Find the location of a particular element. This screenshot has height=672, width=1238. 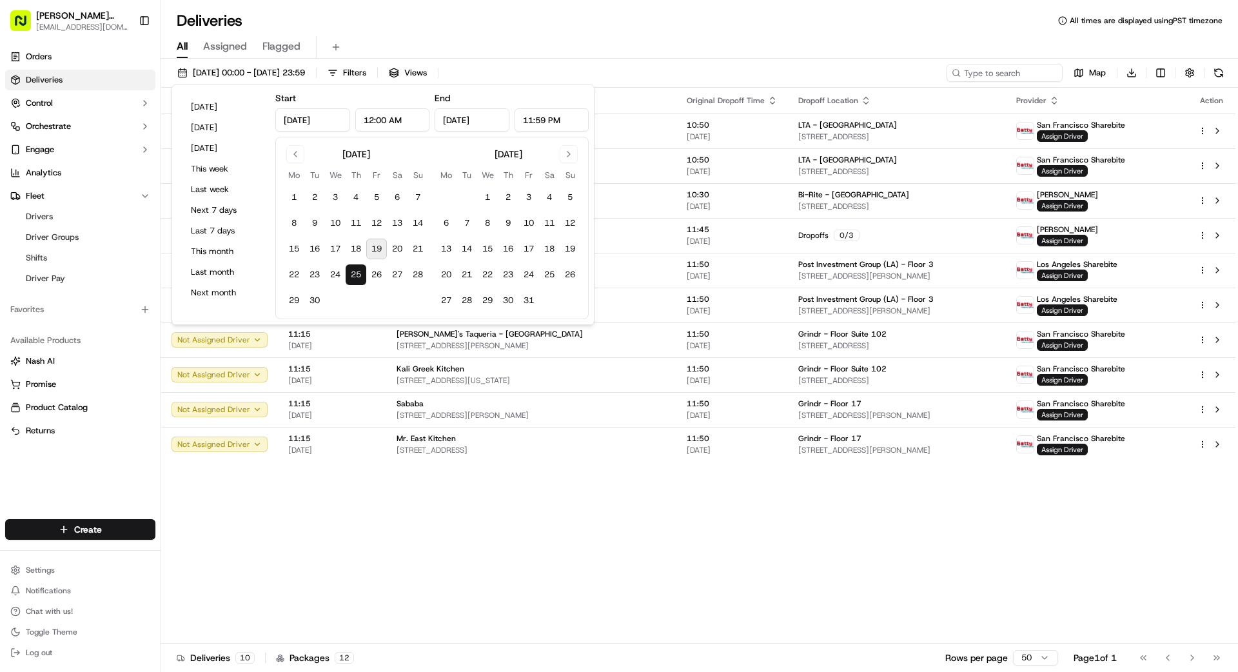

a: Driver Pay is located at coordinates (80, 279).